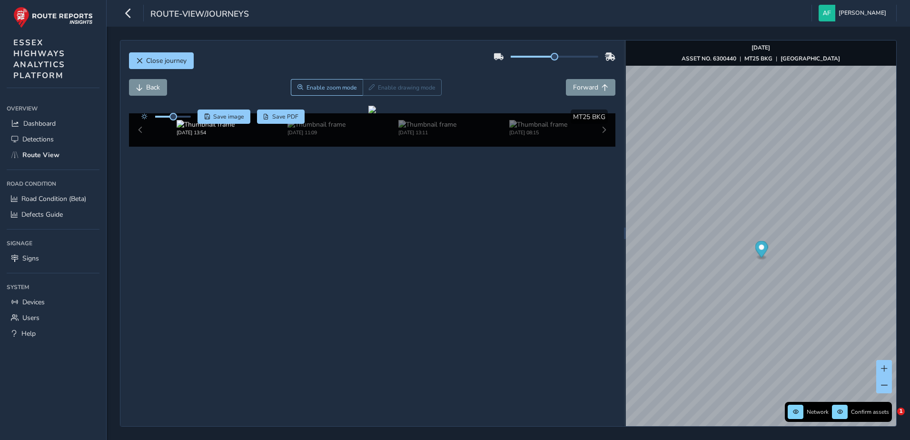 The image size is (910, 440). What do you see at coordinates (53, 258) in the screenshot?
I see `a: Signs` at bounding box center [53, 258].